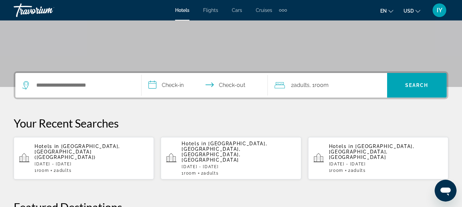 The width and height of the screenshot is (462, 207). I want to click on span: Flights, so click(211, 10).